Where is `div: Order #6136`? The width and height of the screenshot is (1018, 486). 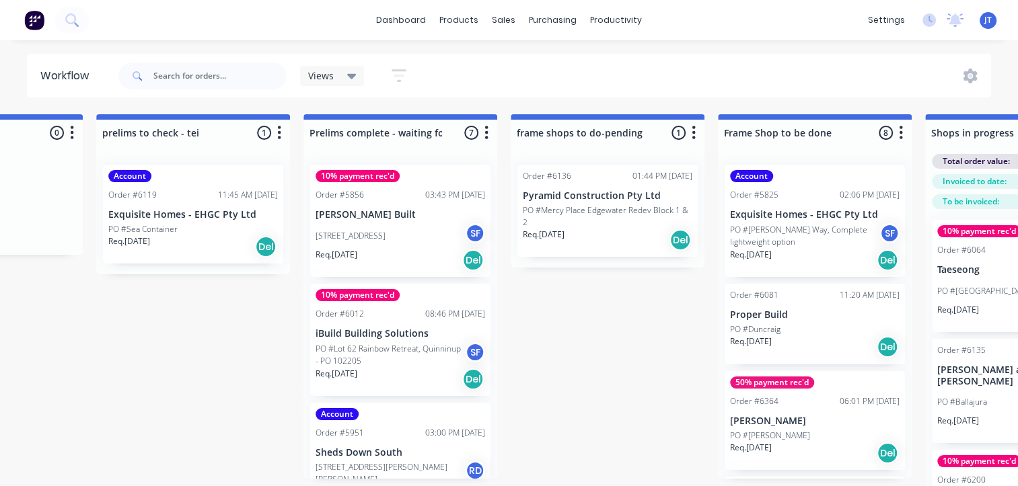
div: Order #6136 is located at coordinates (547, 176).